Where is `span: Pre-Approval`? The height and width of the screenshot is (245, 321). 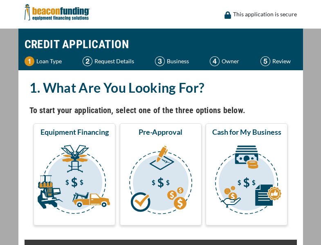
span: Pre-Approval is located at coordinates (160, 132).